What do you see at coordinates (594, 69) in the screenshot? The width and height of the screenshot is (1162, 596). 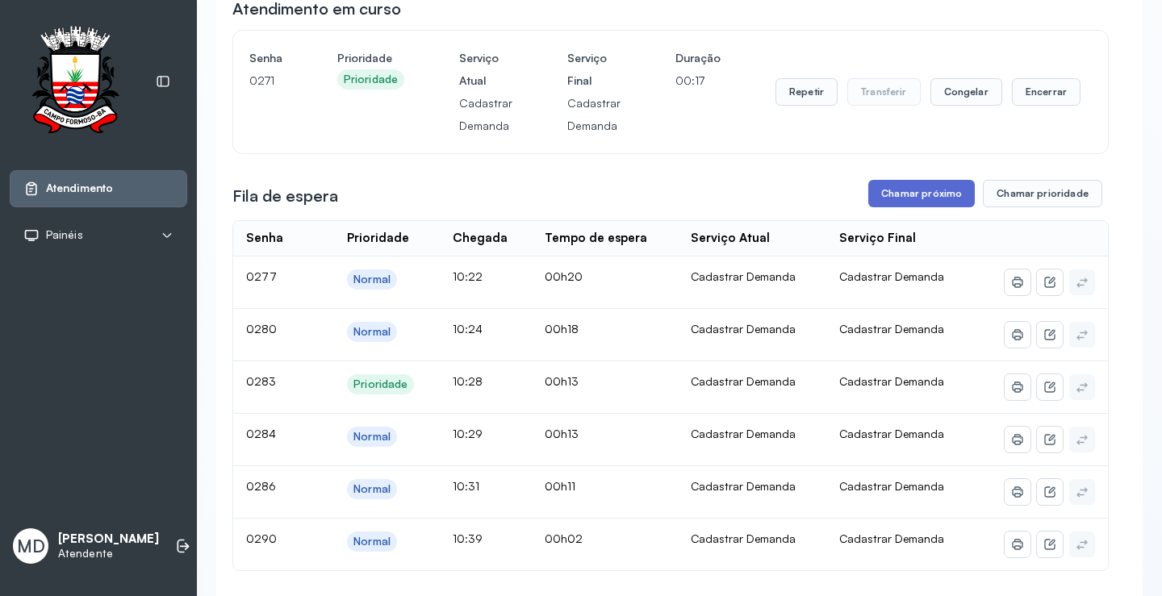 I see `h4: Serviço Final` at bounding box center [594, 69].